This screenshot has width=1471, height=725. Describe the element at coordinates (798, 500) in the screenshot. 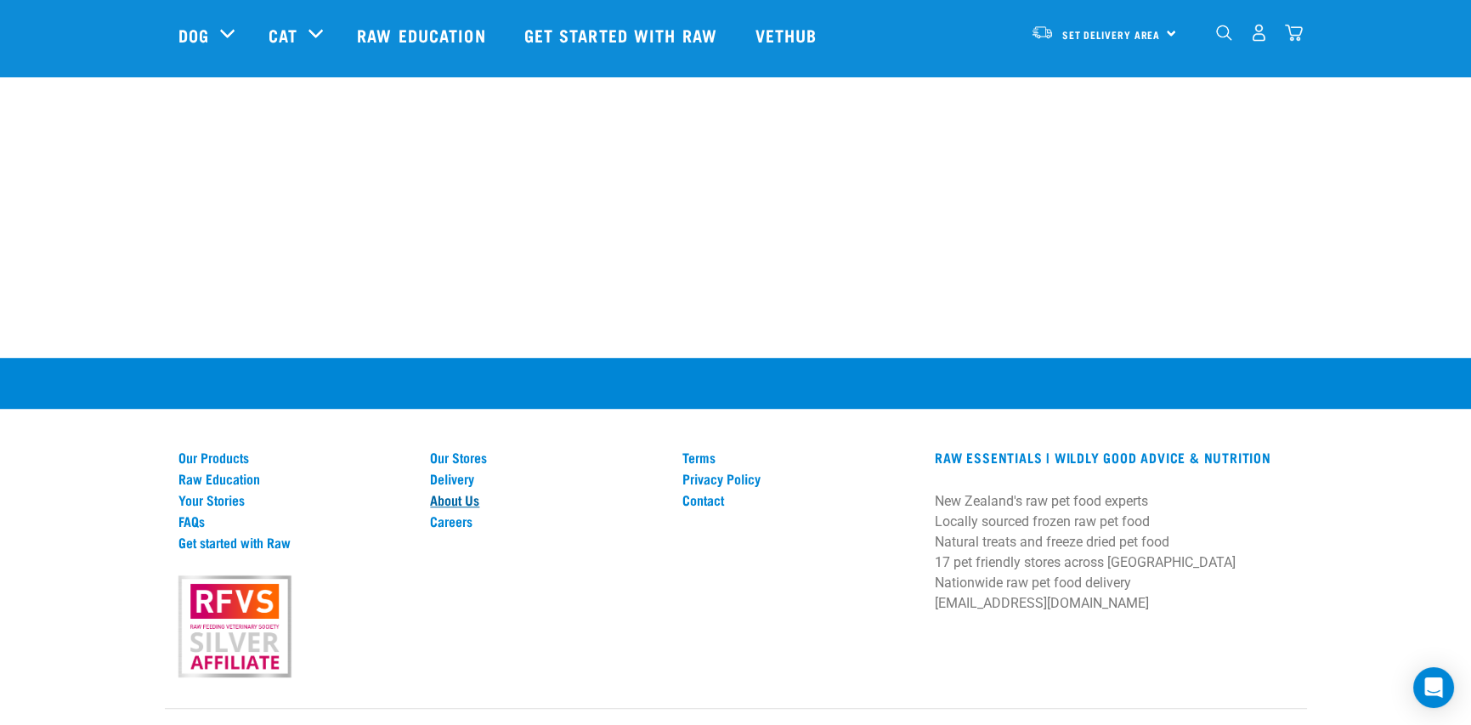

I see `a: Contact` at that location.